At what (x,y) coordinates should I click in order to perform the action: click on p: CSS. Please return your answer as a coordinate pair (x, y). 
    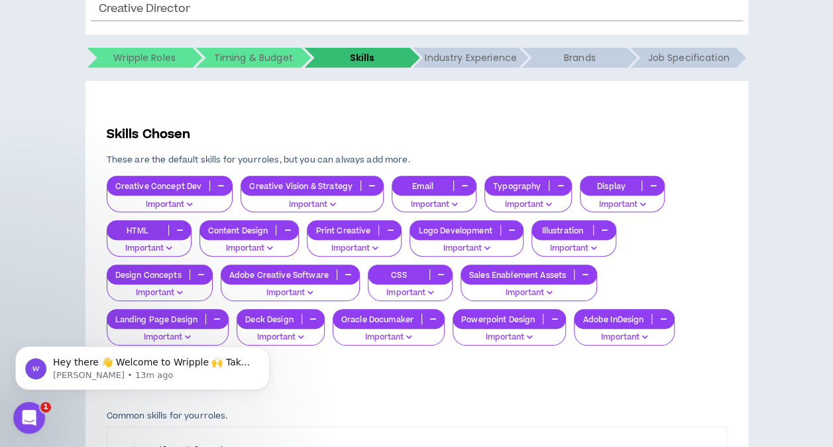
    Looking at the image, I should click on (399, 275).